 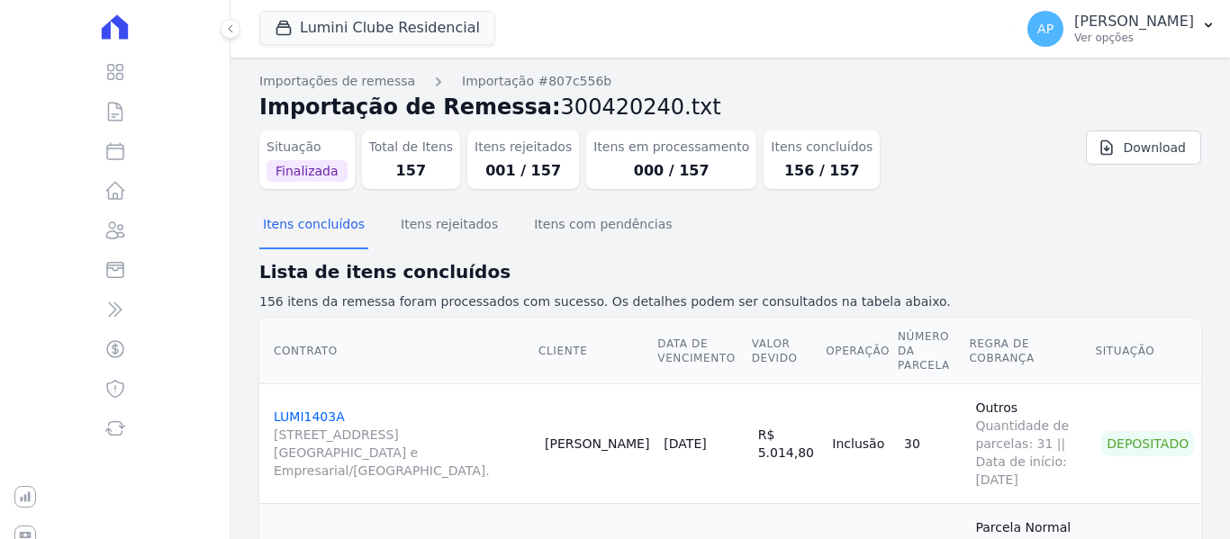 What do you see at coordinates (411, 147) in the screenshot?
I see `dt: Total de Itens` at bounding box center [411, 147].